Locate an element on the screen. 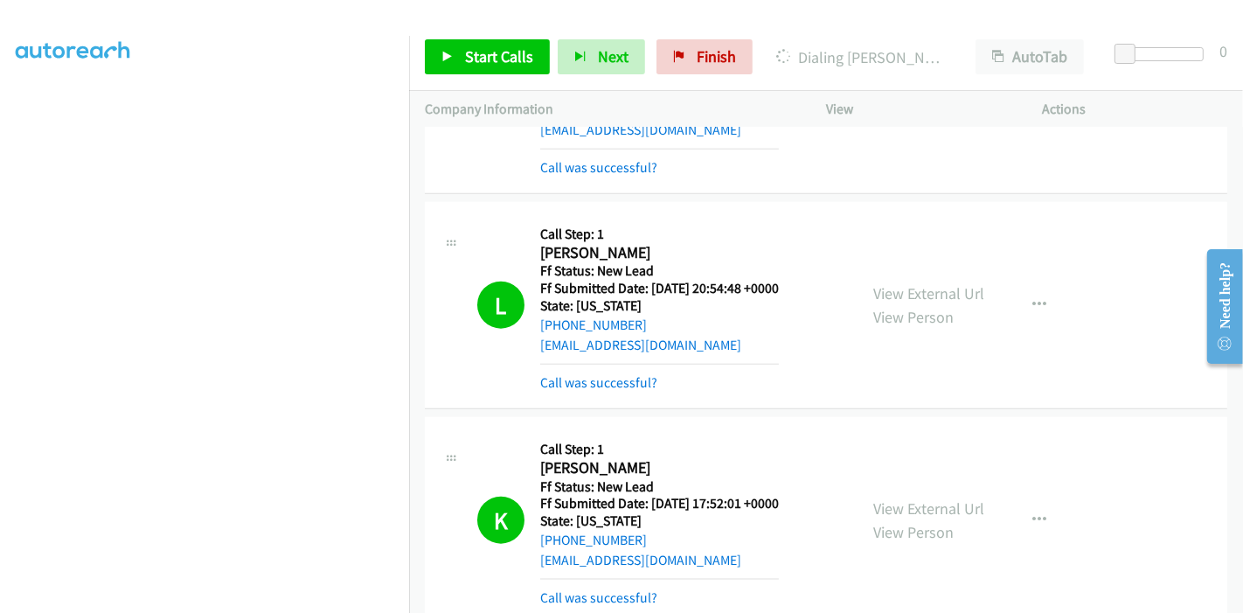  div: Open Resource Center is located at coordinates (31, 69).